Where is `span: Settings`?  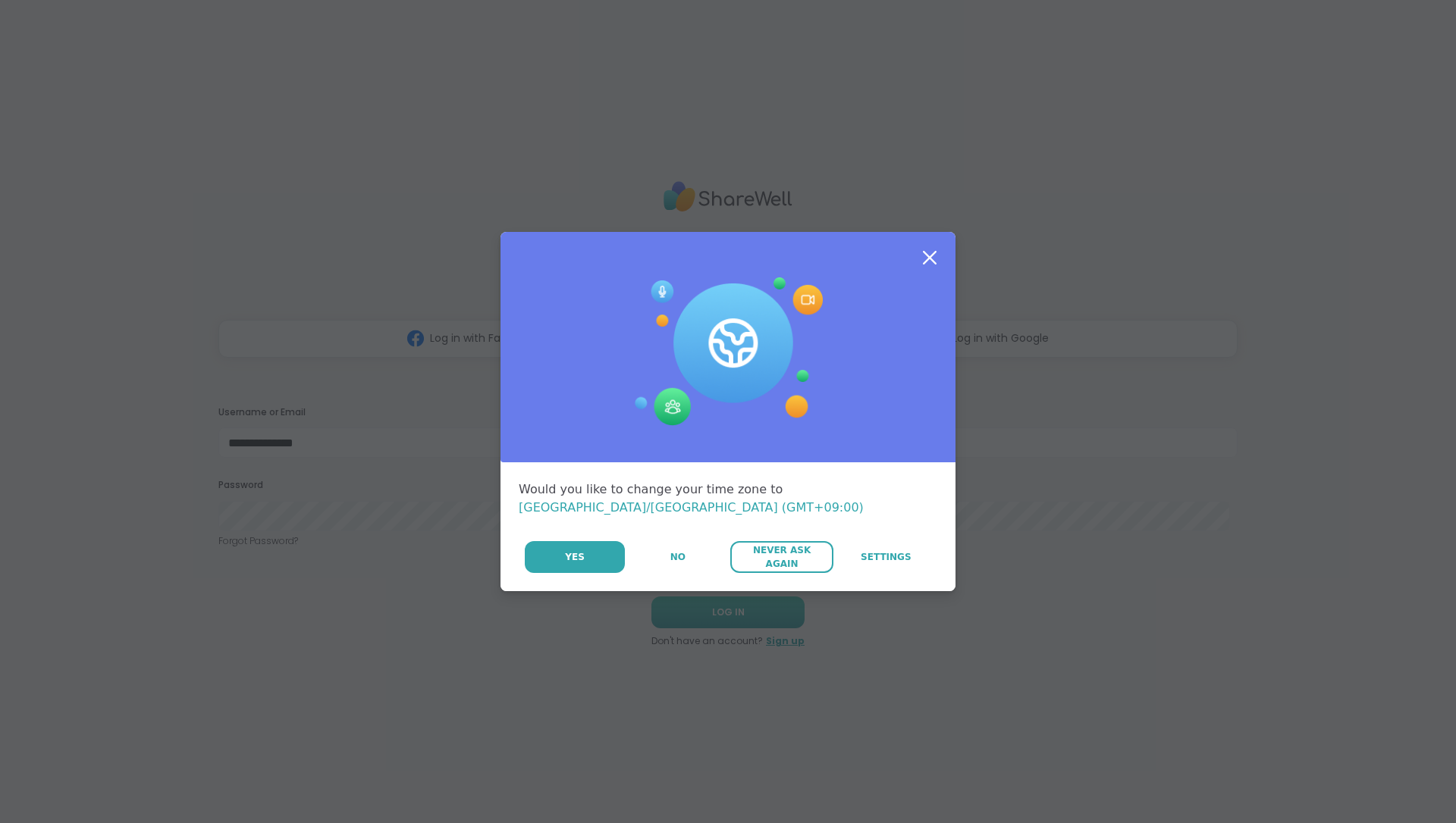 span: Settings is located at coordinates (886, 557).